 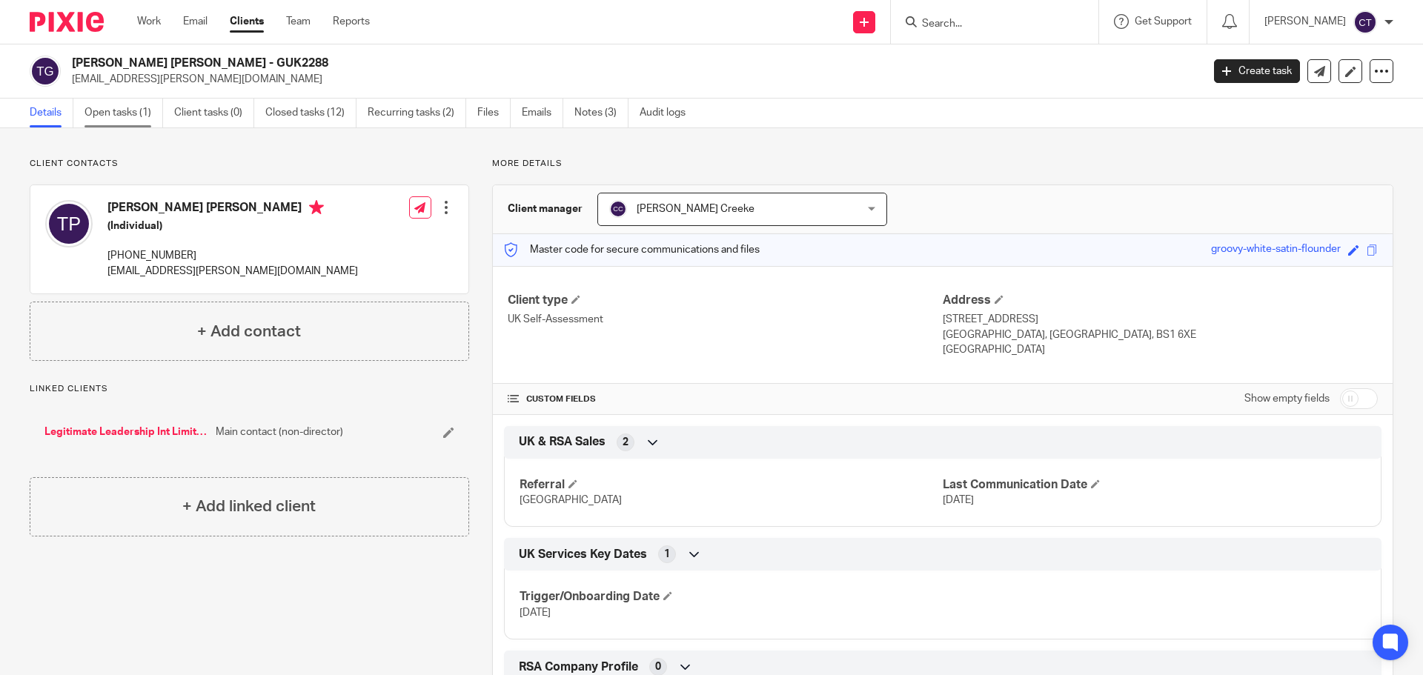 What do you see at coordinates (578, 667) in the screenshot?
I see `span: RSA Company Profile` at bounding box center [578, 667].